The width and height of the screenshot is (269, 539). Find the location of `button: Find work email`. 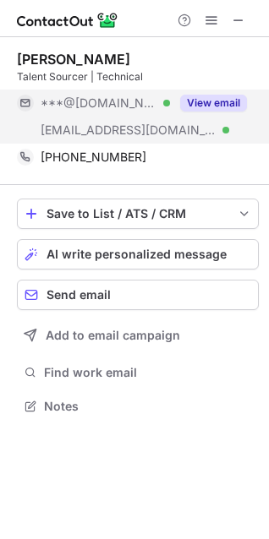

button: Find work email is located at coordinates (138, 373).